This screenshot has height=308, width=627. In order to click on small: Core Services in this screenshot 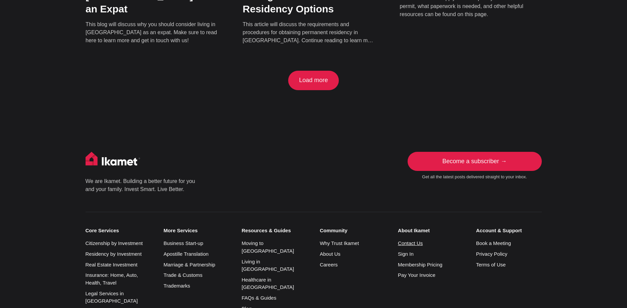, I will do `click(118, 231)`.